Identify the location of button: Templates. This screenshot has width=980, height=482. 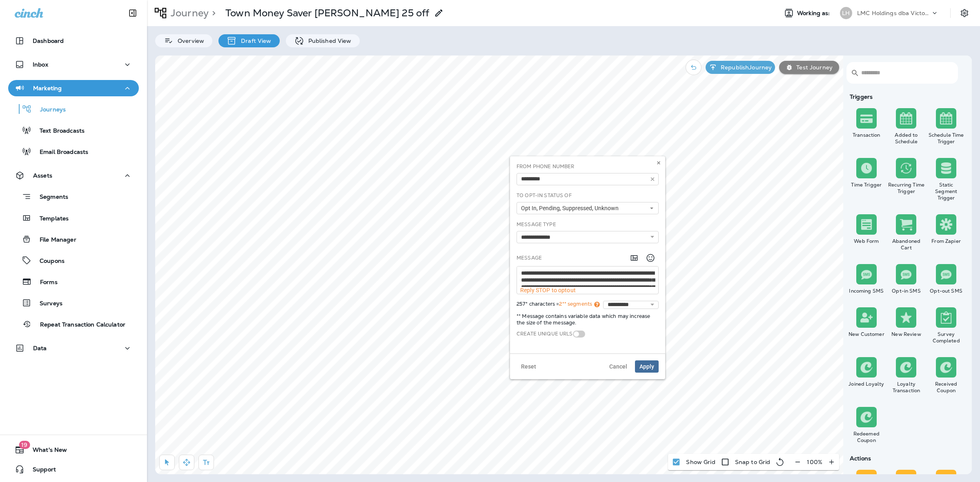
(73, 218).